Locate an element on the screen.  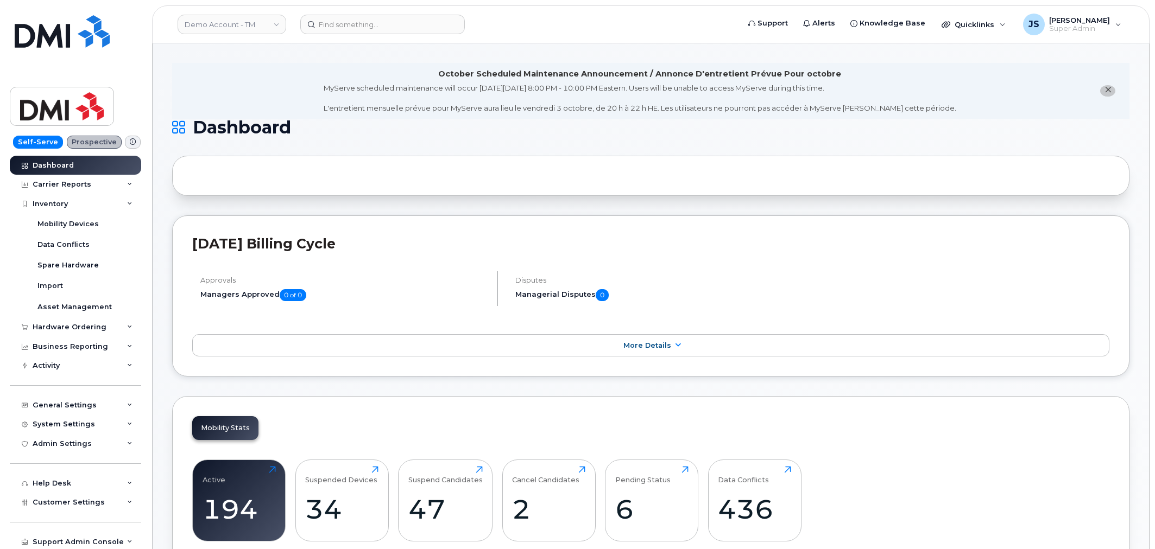
div: Active is located at coordinates (214, 475).